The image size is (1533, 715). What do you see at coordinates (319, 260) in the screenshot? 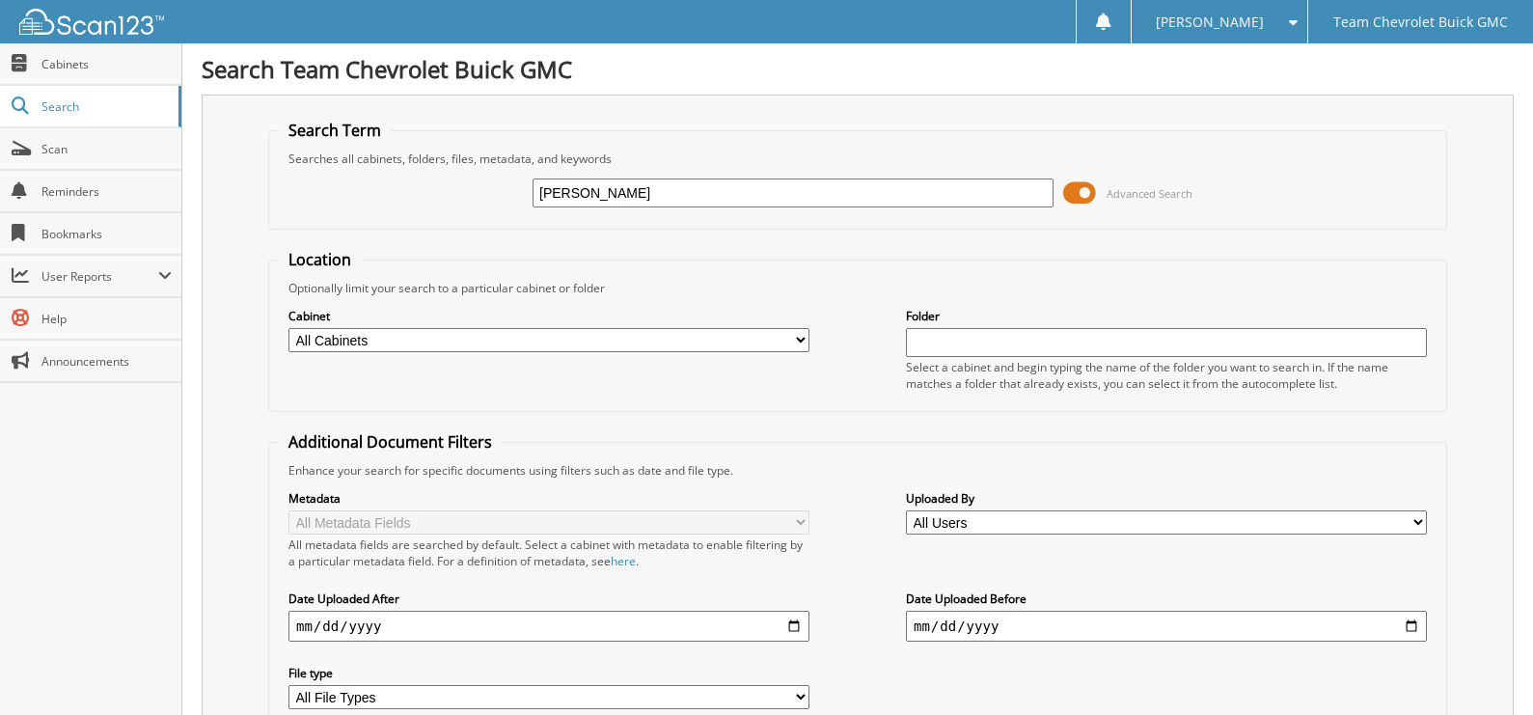
I see `legend: Location` at bounding box center [319, 260].